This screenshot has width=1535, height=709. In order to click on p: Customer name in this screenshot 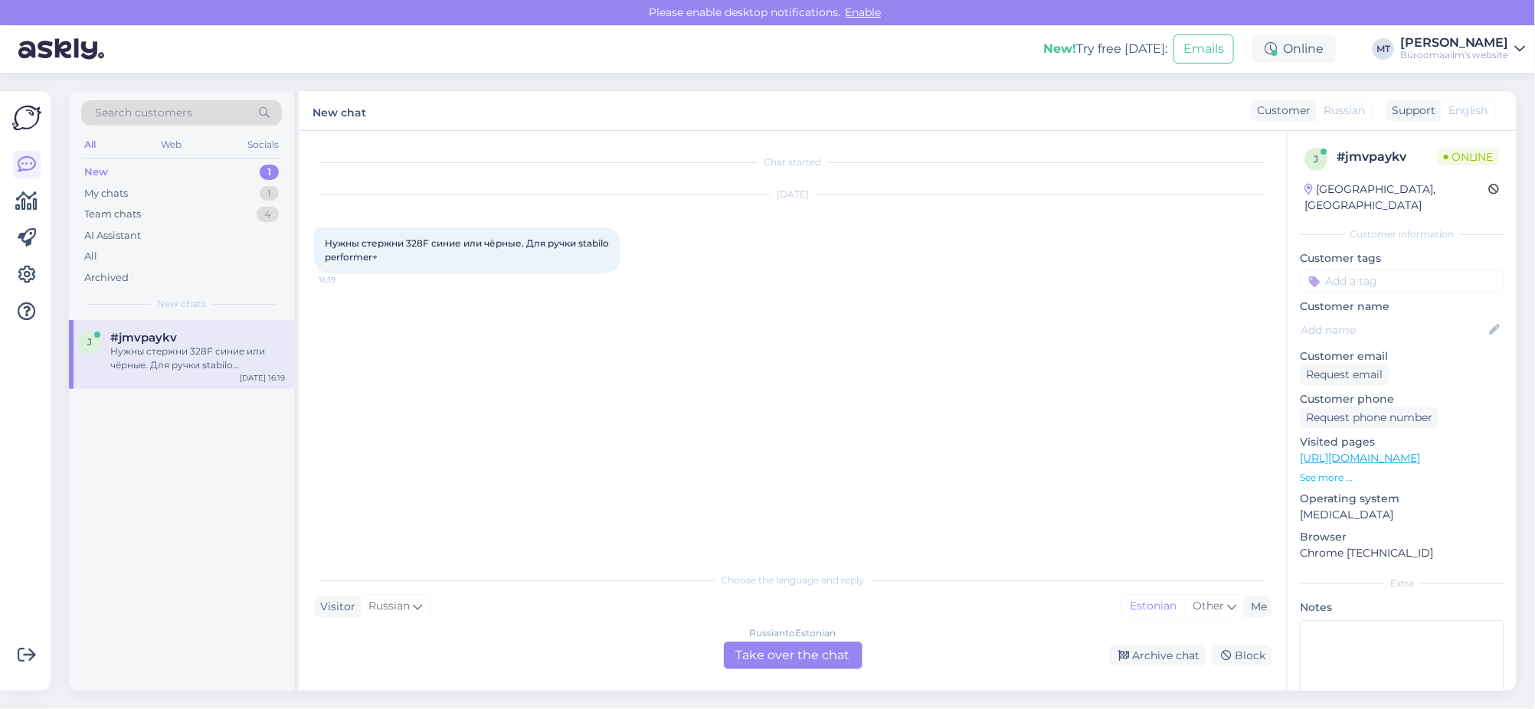, I will do `click(1402, 306)`.